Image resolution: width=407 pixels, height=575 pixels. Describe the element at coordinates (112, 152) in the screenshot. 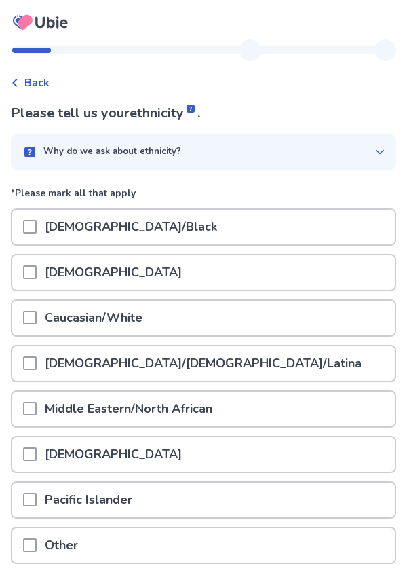

I see `p: Why do we ask about ethnicity?` at that location.